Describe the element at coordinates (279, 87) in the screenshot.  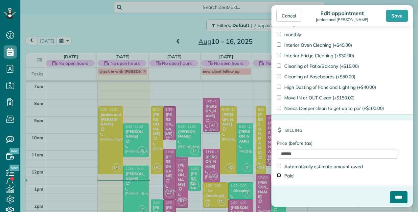
I see `input: High Dusting of Fans and Lighting (+$40.00)` at that location.